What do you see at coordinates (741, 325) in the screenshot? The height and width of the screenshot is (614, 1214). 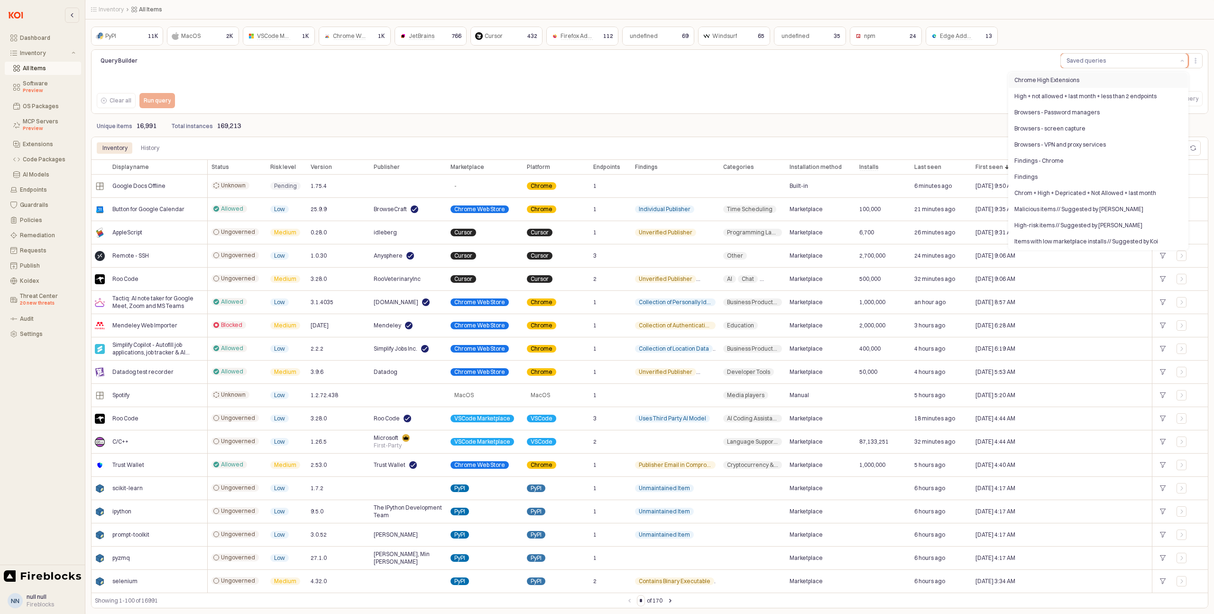 I see `span: Education` at bounding box center [741, 325].